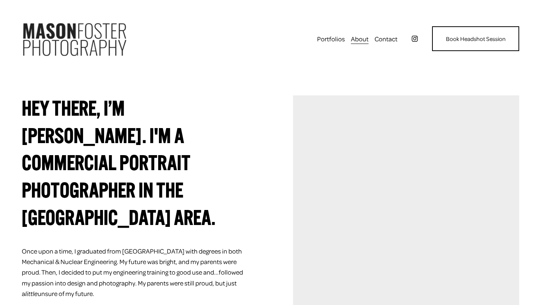  What do you see at coordinates (360, 39) in the screenshot?
I see `a: About` at bounding box center [360, 39].